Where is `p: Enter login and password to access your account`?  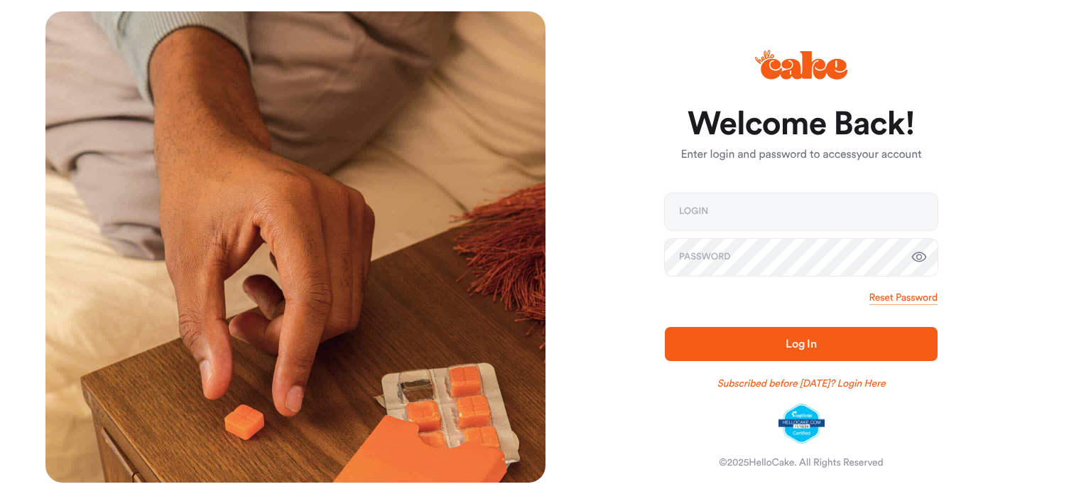
p: Enter login and password to access your account is located at coordinates (801, 155).